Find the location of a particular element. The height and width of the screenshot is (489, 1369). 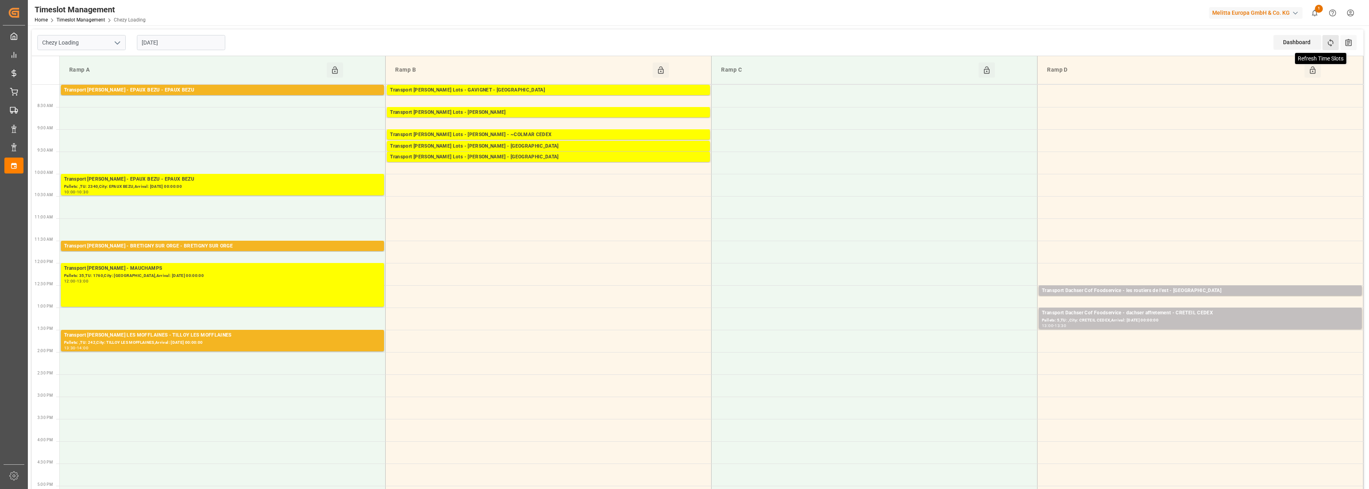

div: 10:30 is located at coordinates (82, 192).